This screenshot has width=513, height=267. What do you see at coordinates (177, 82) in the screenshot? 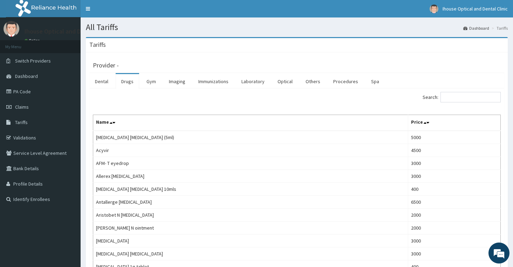
I see `a: Imaging` at bounding box center [177, 82].